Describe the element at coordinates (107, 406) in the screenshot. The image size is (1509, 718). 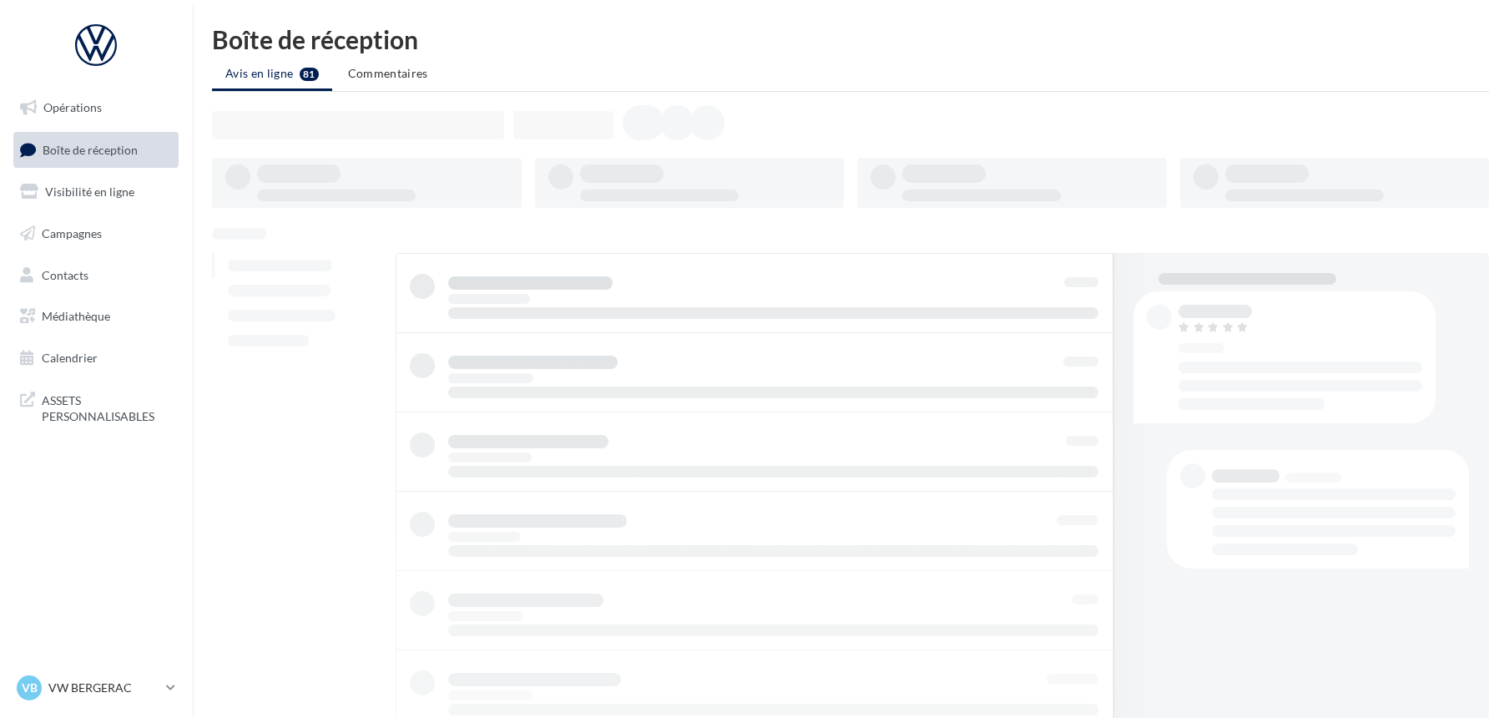
I see `span: ASSETS PERSONNALISABLES` at that location.